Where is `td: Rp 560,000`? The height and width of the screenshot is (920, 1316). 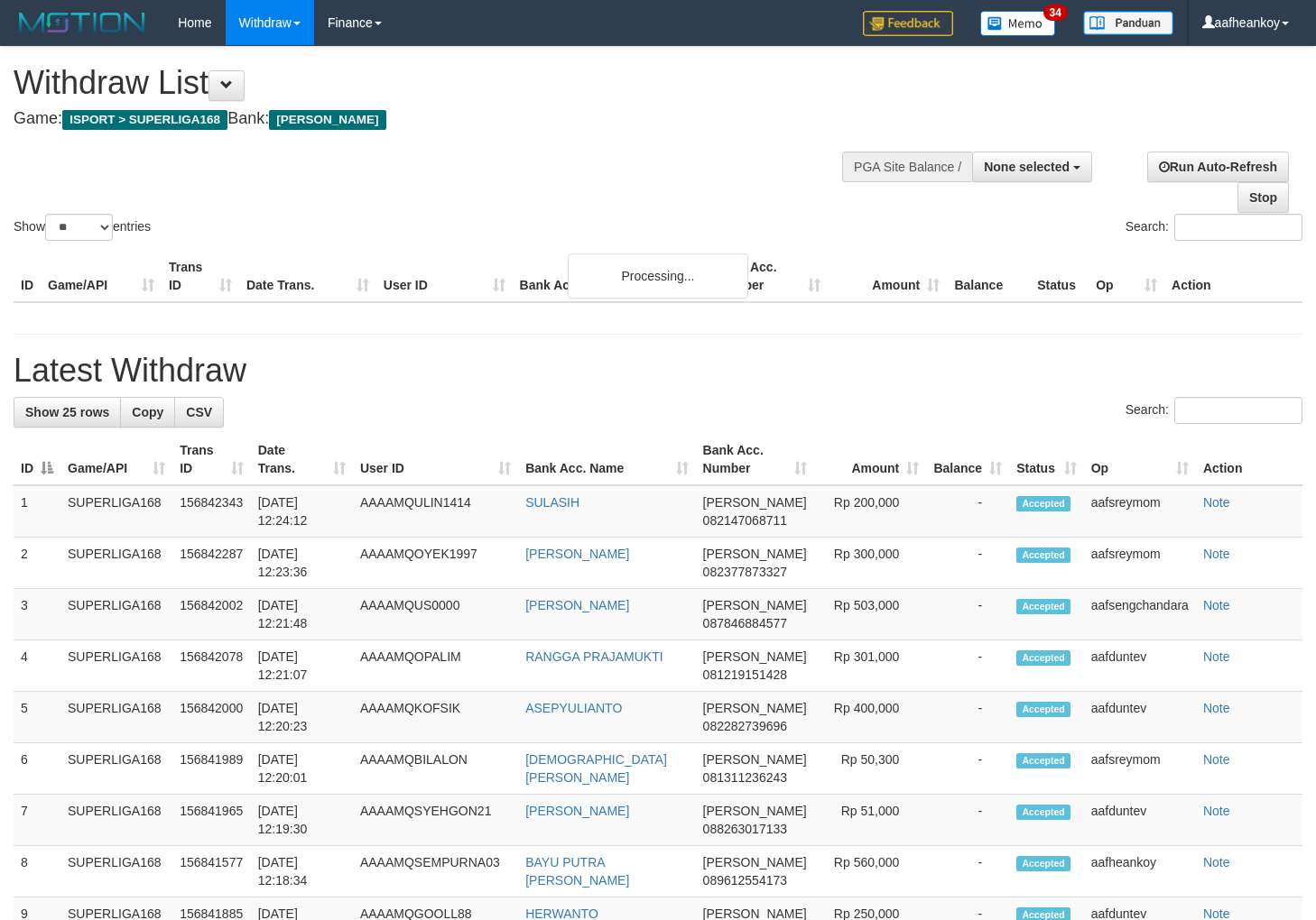 td: Rp 560,000 is located at coordinates (870, 872).